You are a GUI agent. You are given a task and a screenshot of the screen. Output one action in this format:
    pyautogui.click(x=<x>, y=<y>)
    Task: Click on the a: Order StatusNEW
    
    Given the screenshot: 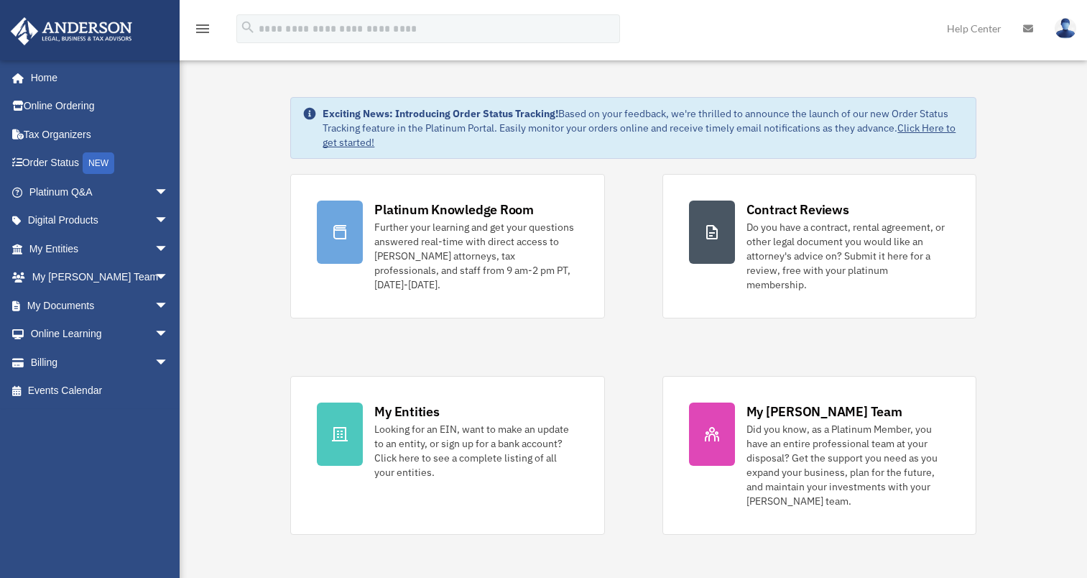 What is the action you would take?
    pyautogui.click(x=100, y=163)
    